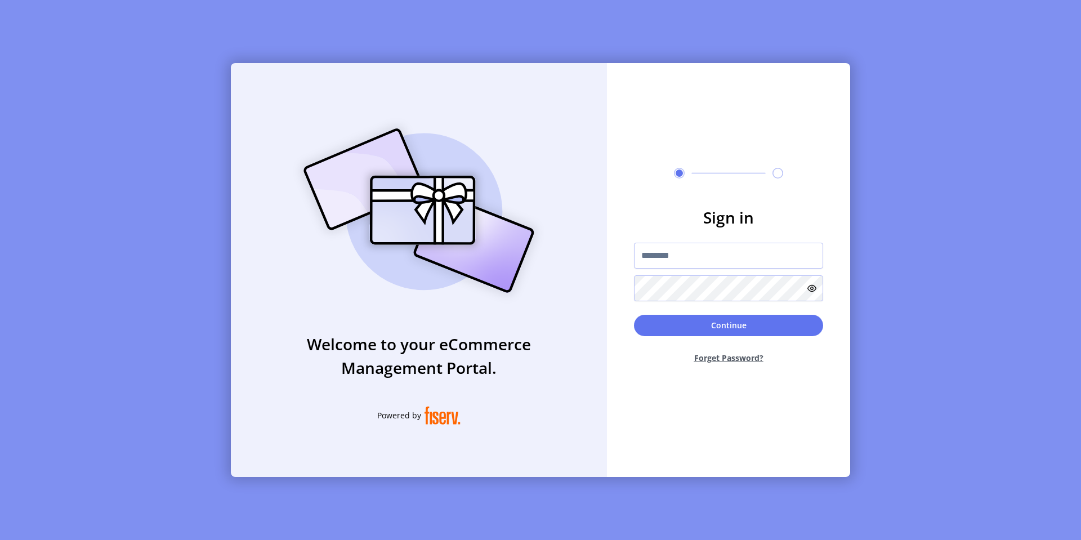 This screenshot has width=1081, height=540. What do you see at coordinates (419, 211) in the screenshot?
I see `img: card_Illustration.svg` at bounding box center [419, 211].